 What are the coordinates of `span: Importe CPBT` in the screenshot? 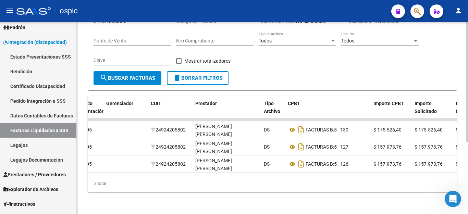 It's located at (388, 103).